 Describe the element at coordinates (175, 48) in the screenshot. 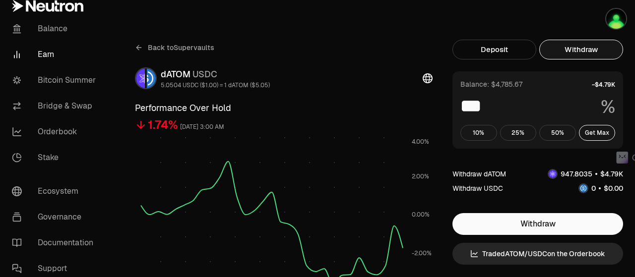

I see `a: Back toSupervaults` at that location.